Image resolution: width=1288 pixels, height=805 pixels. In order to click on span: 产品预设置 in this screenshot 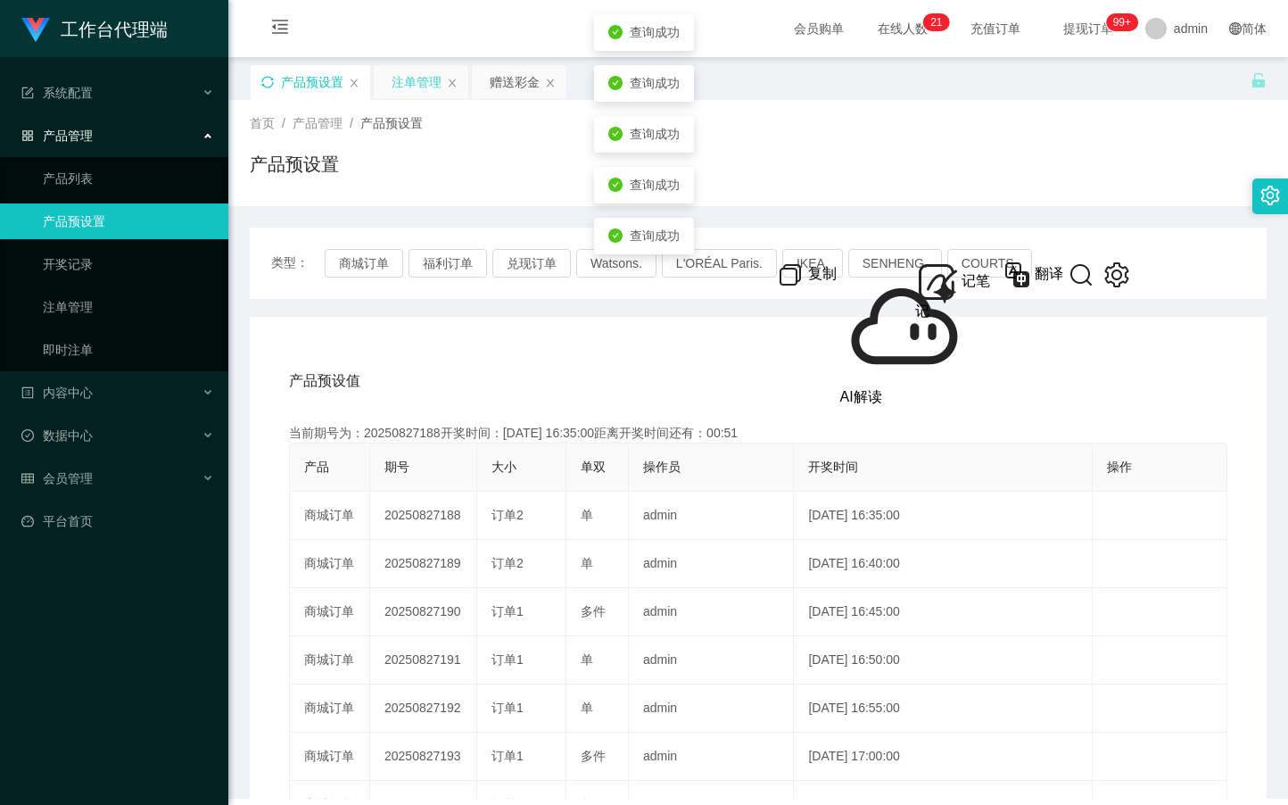, I will do `click(392, 123)`.